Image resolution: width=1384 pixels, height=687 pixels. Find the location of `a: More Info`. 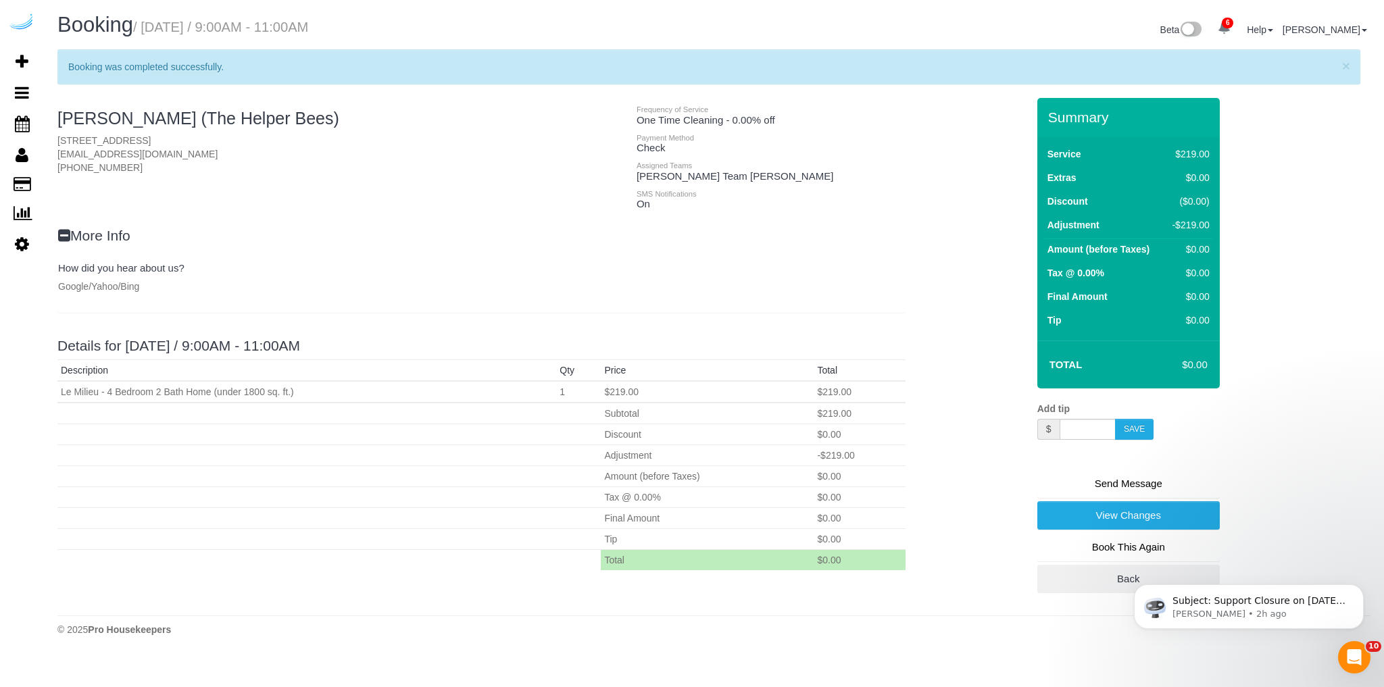

a: More Info is located at coordinates (94, 235).